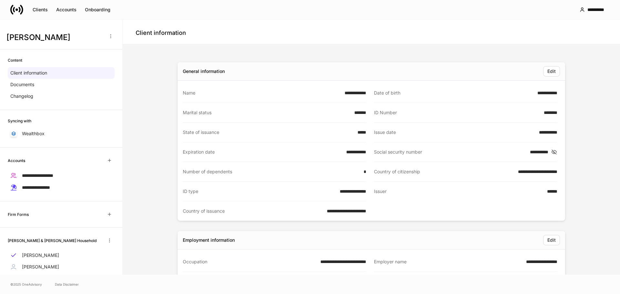 The height and width of the screenshot is (294, 620). Describe the element at coordinates (204, 71) in the screenshot. I see `div: General information` at that location.